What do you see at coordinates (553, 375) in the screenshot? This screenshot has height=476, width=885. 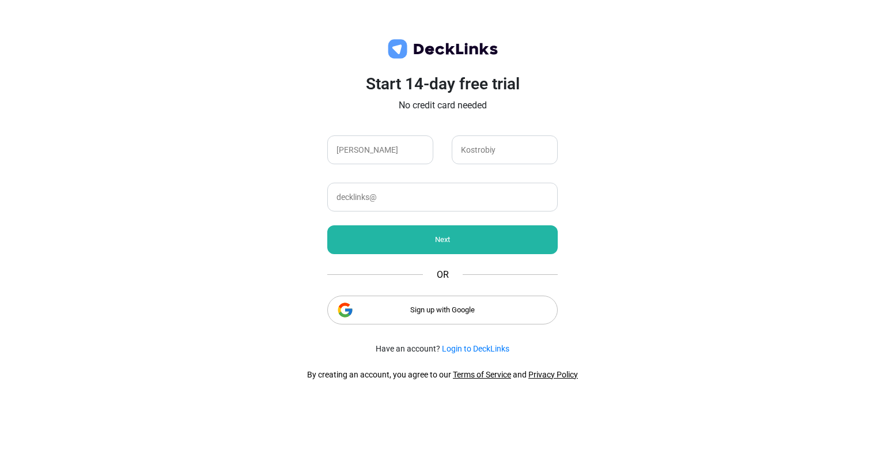 I see `a: Privacy Policy` at bounding box center [553, 375].